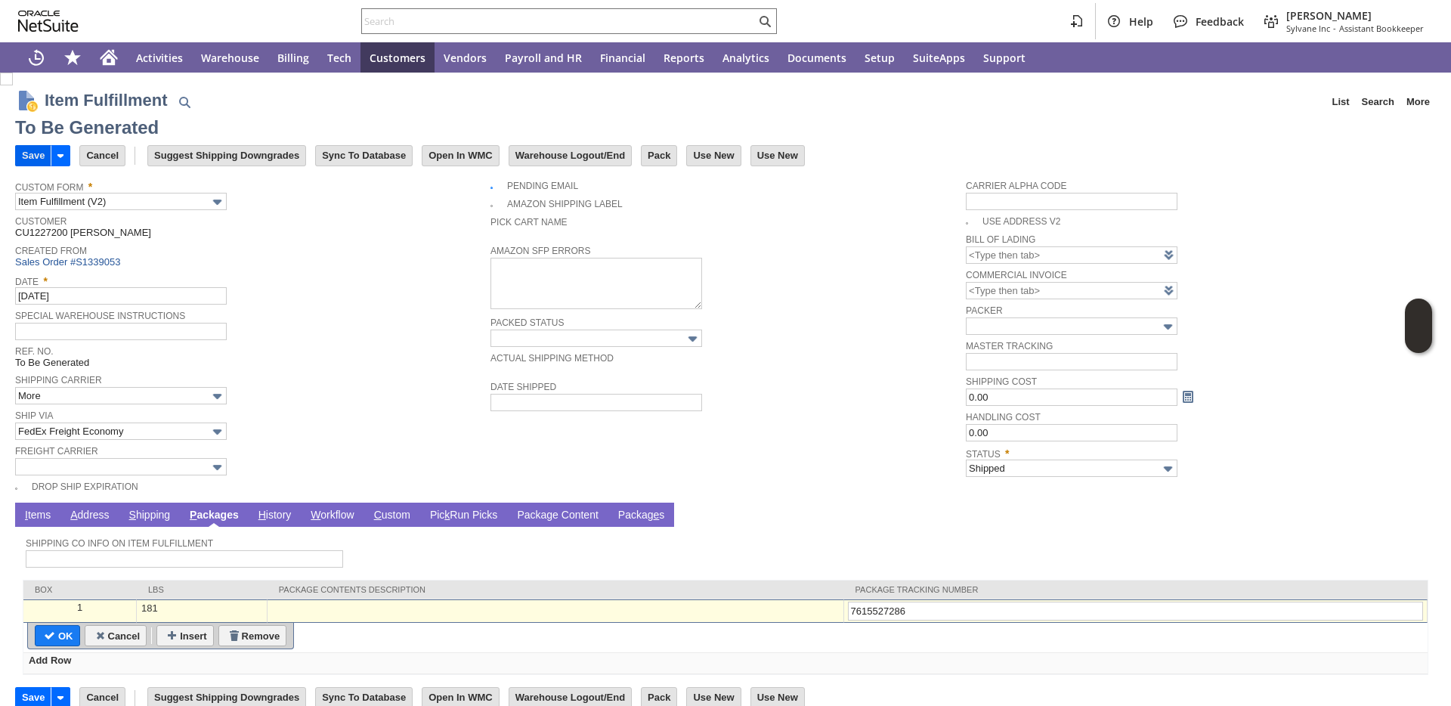 This screenshot has height=706, width=1451. Describe the element at coordinates (765, 21) in the screenshot. I see `svg: Search` at that location.